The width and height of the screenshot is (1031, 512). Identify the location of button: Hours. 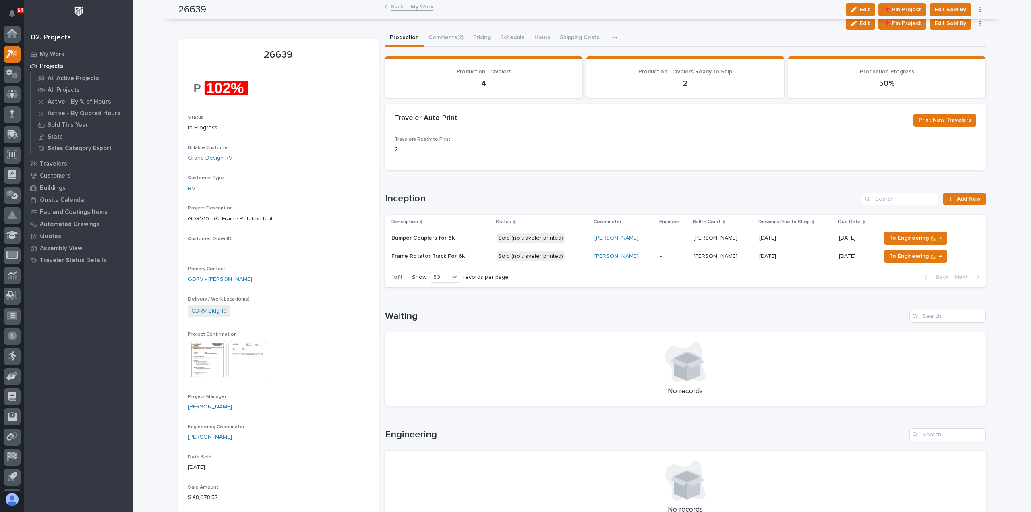
(542, 38).